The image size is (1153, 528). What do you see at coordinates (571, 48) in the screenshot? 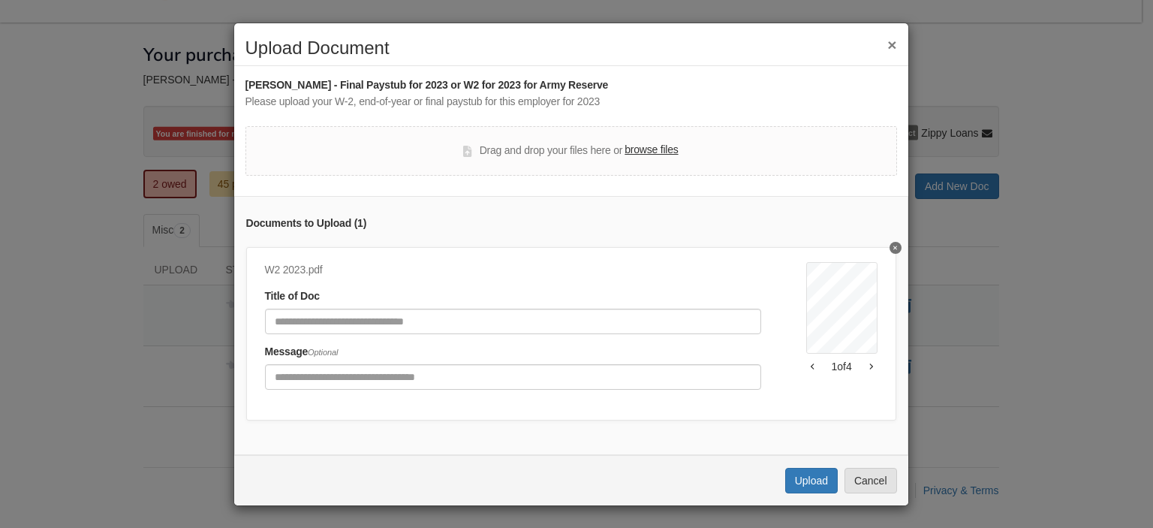
I see `h2: Upload Document` at bounding box center [571, 48].